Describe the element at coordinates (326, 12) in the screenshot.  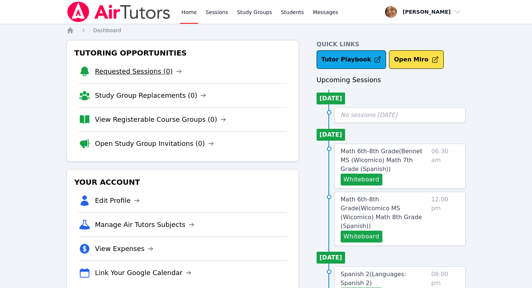
I see `span: Messages` at that location.